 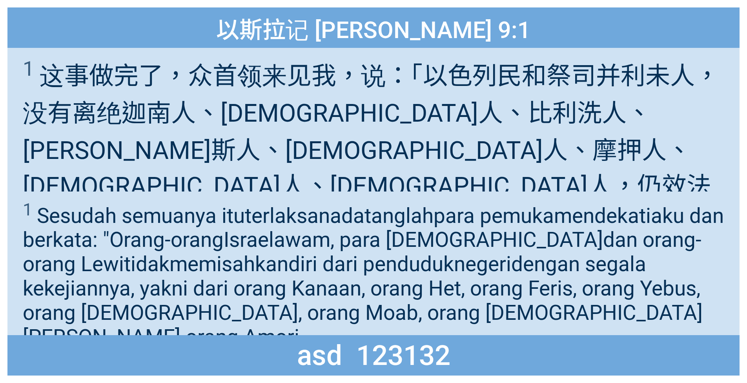 I want to click on wh5971: Israel, so click(x=362, y=288).